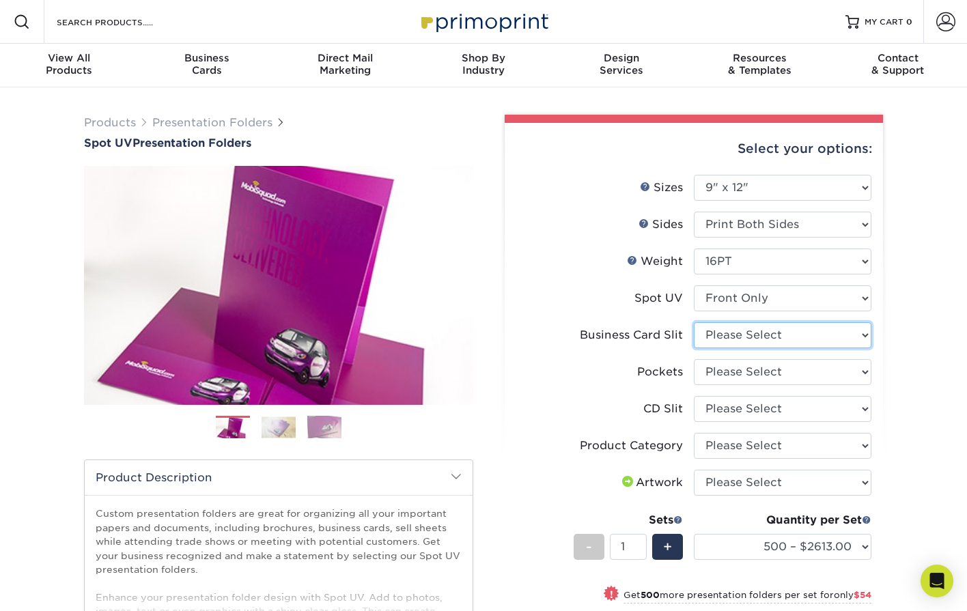 This screenshot has height=611, width=967. Describe the element at coordinates (759, 58) in the screenshot. I see `span: Resources` at that location.